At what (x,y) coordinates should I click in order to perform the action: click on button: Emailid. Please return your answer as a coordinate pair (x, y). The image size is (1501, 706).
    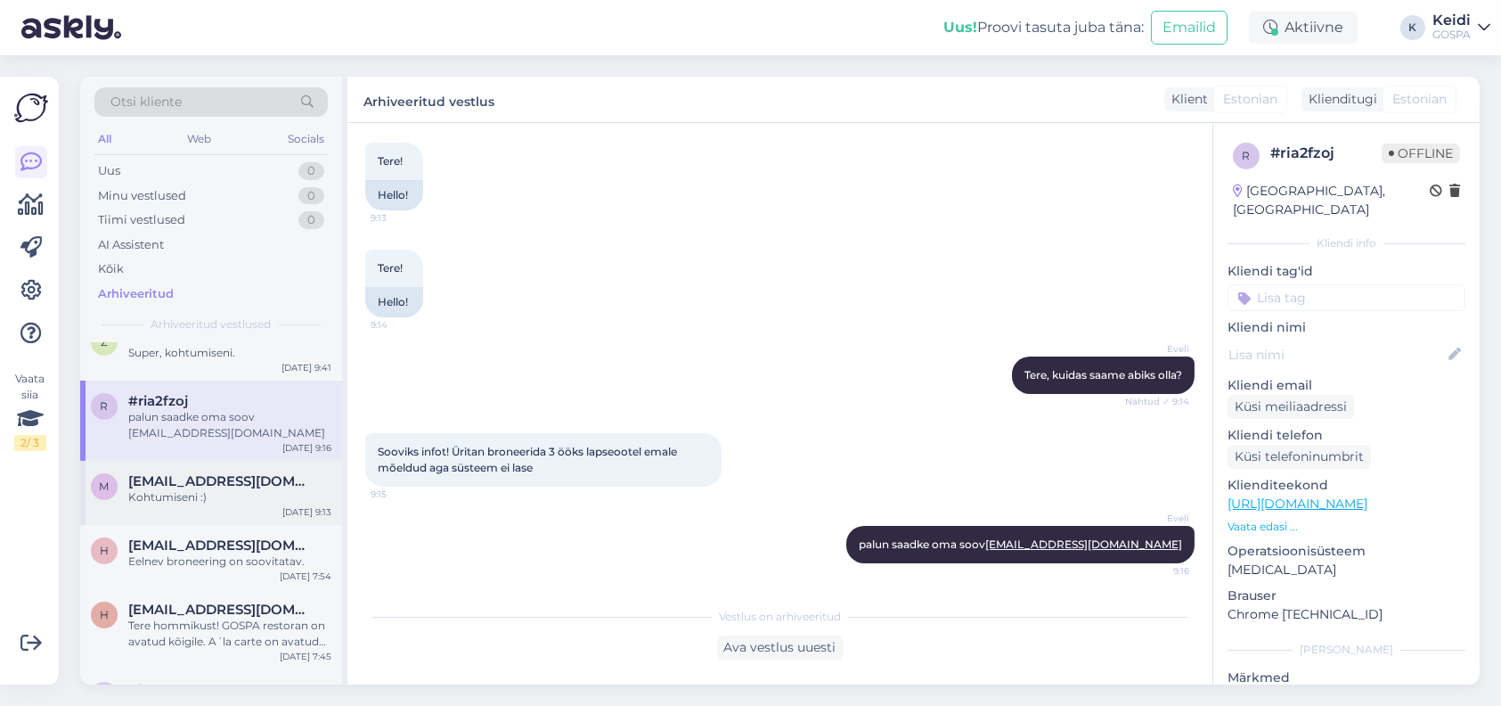
    Looking at the image, I should click on (1189, 28).